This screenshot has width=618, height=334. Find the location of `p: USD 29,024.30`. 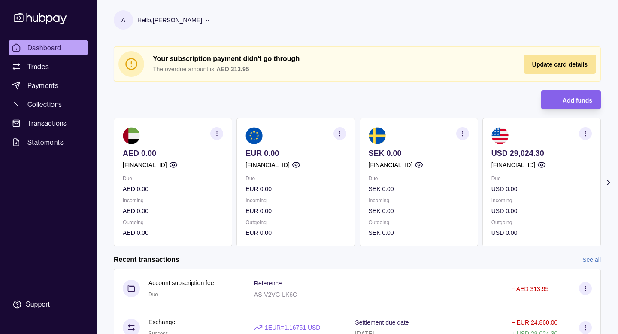

p: USD 29,024.30 is located at coordinates (542, 153).